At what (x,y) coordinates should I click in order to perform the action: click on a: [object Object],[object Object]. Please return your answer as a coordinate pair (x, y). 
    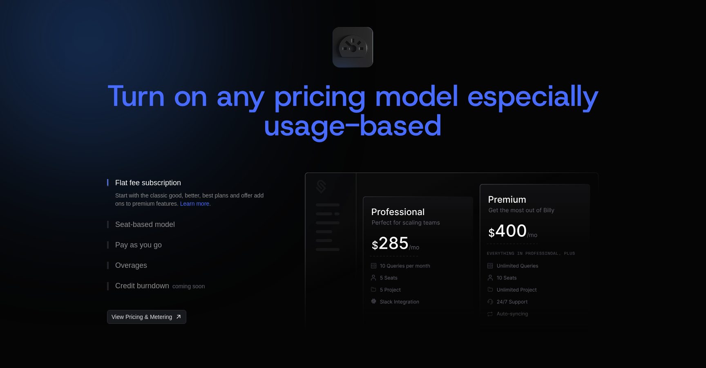
    Looking at the image, I should click on (147, 317).